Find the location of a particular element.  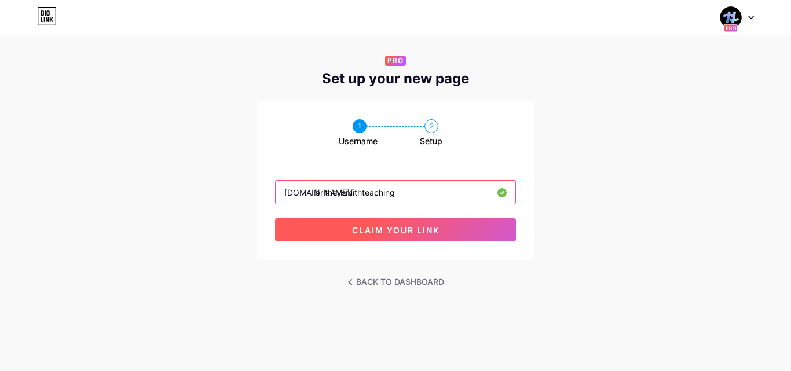

span: PRO is located at coordinates (395, 61).